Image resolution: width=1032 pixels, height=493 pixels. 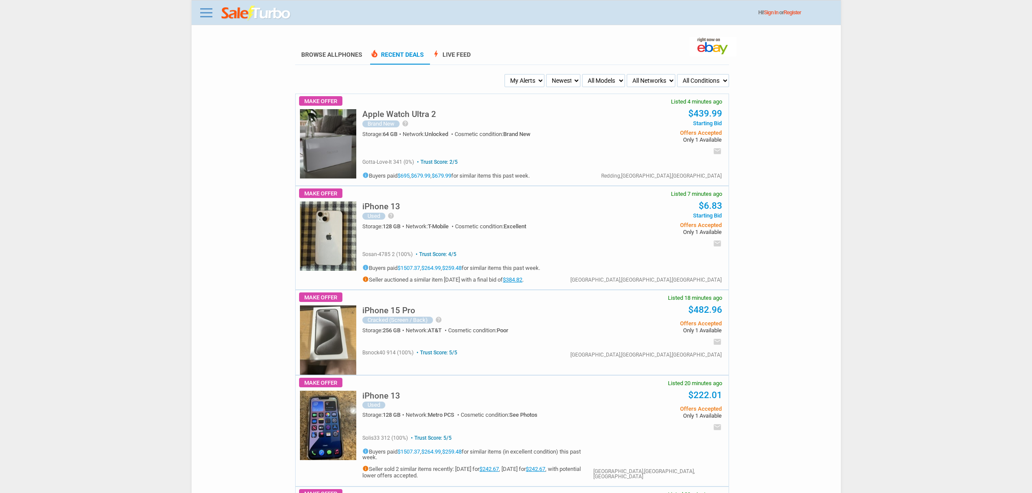 What do you see at coordinates (502, 330) in the screenshot?
I see `span: Poor` at bounding box center [502, 330].